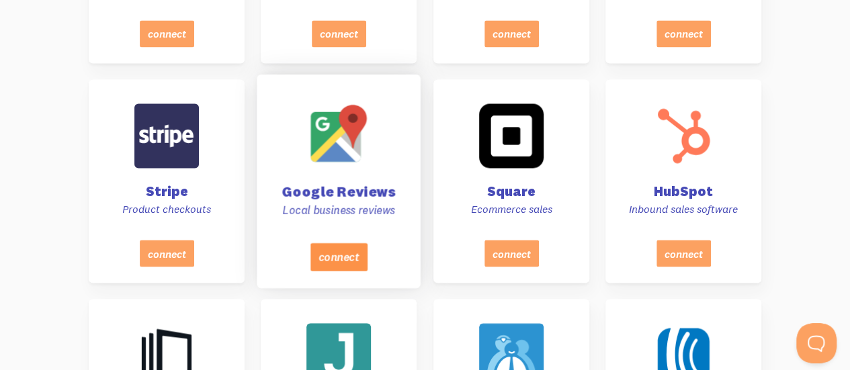 This screenshot has width=850, height=370. What do you see at coordinates (167, 191) in the screenshot?
I see `h4: Stripe` at bounding box center [167, 191].